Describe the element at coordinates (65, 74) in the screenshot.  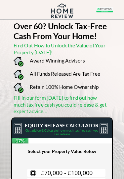
I see `span: All Funds Released Are Tax Free` at that location.